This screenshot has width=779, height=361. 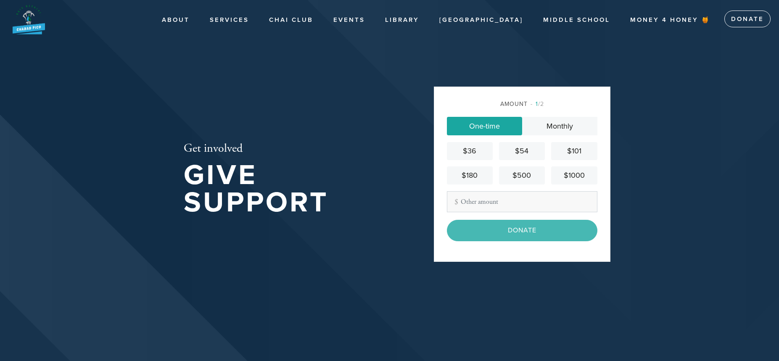 What do you see at coordinates (469, 151) in the screenshot?
I see `a: $36` at bounding box center [469, 151].